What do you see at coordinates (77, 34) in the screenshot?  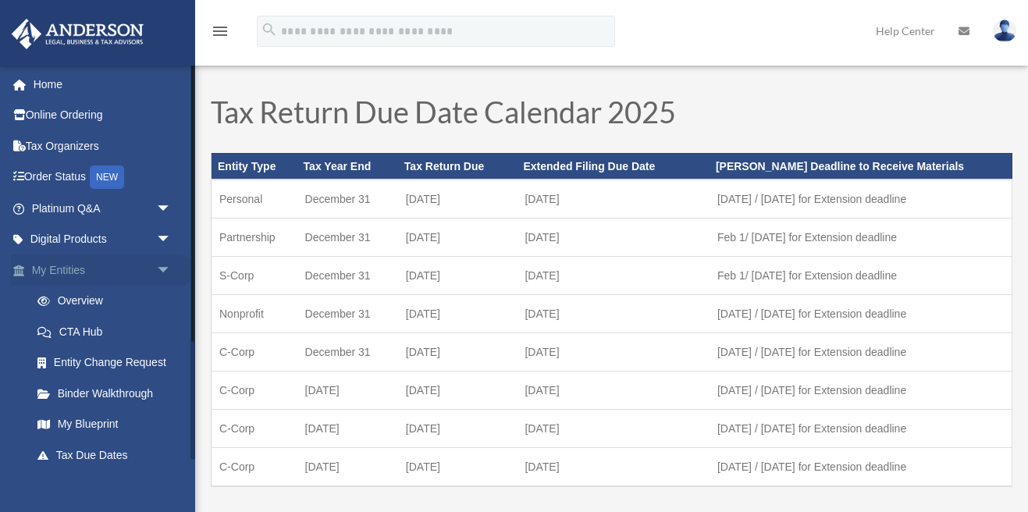 I see `img: Anderson Advisors Platinum Portal` at bounding box center [77, 34].